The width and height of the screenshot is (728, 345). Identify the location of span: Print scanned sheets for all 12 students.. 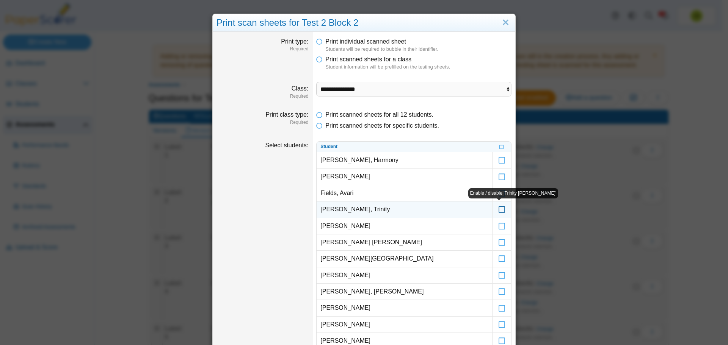
(379, 114).